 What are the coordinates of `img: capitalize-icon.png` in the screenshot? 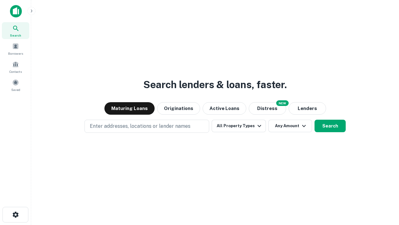 It's located at (16, 11).